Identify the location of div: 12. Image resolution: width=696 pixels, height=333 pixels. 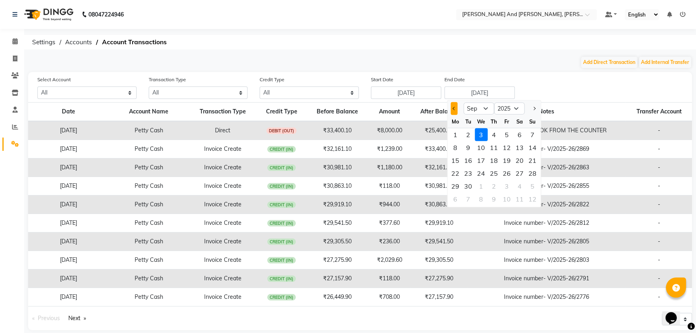
(533, 199).